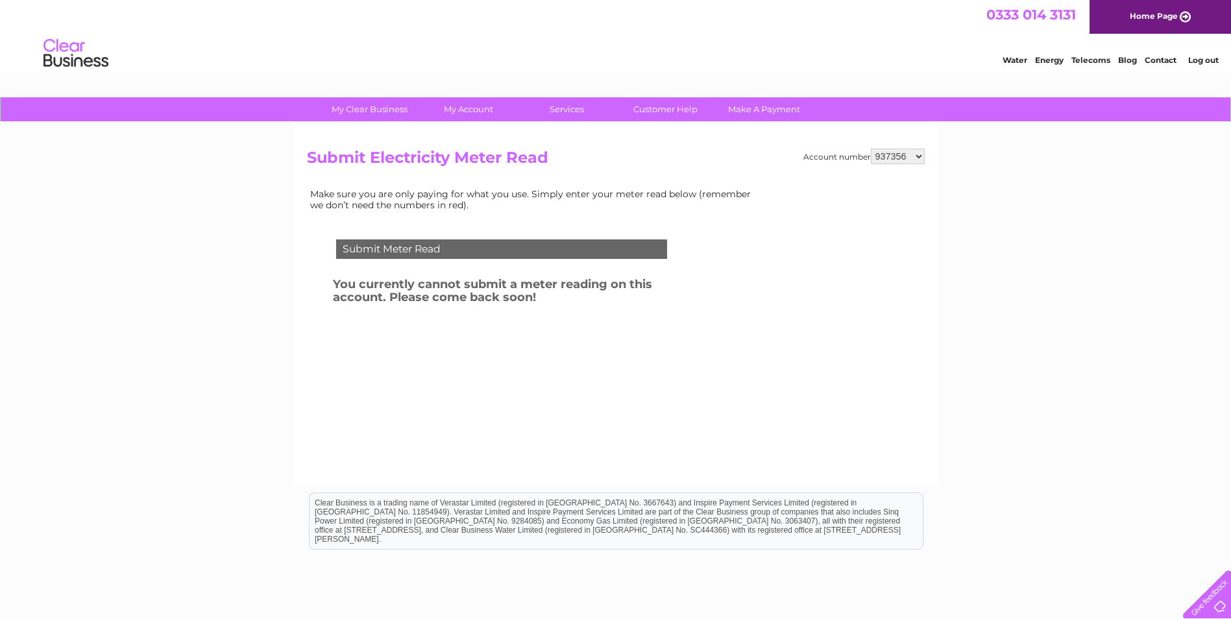  What do you see at coordinates (468, 109) in the screenshot?
I see `a: My Account` at bounding box center [468, 109].